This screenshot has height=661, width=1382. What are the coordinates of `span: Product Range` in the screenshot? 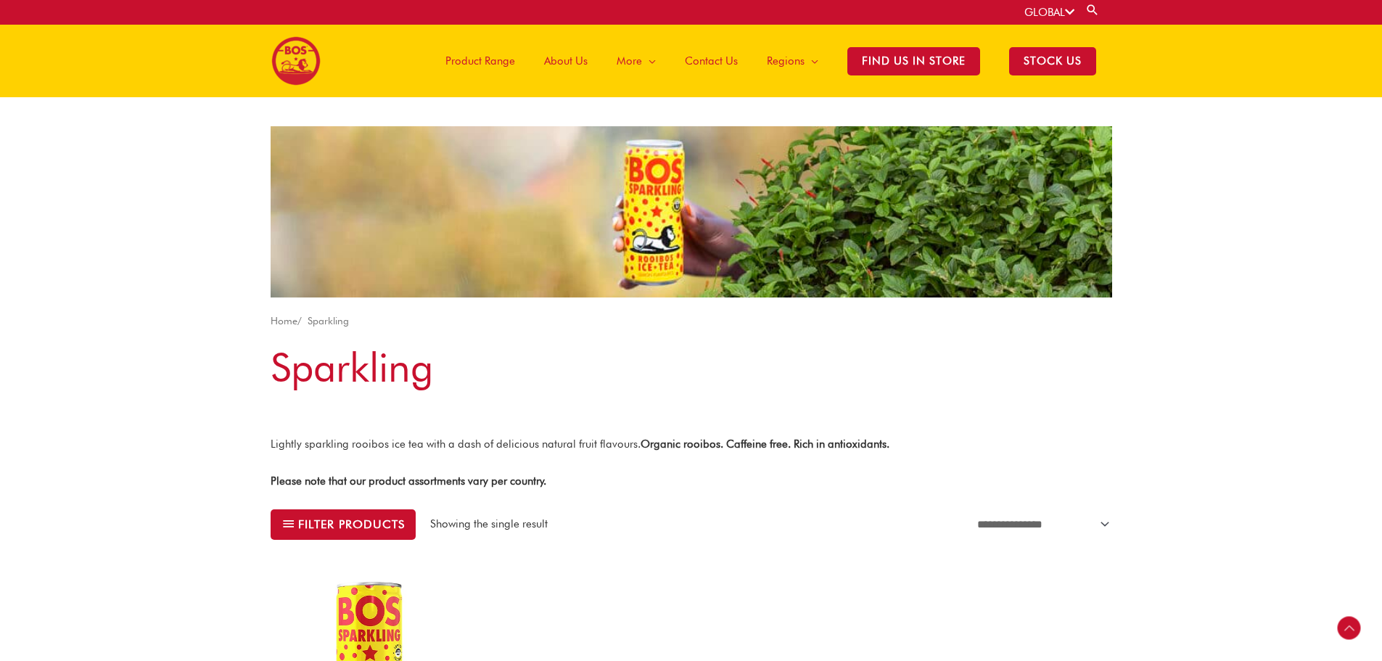 It's located at (480, 61).